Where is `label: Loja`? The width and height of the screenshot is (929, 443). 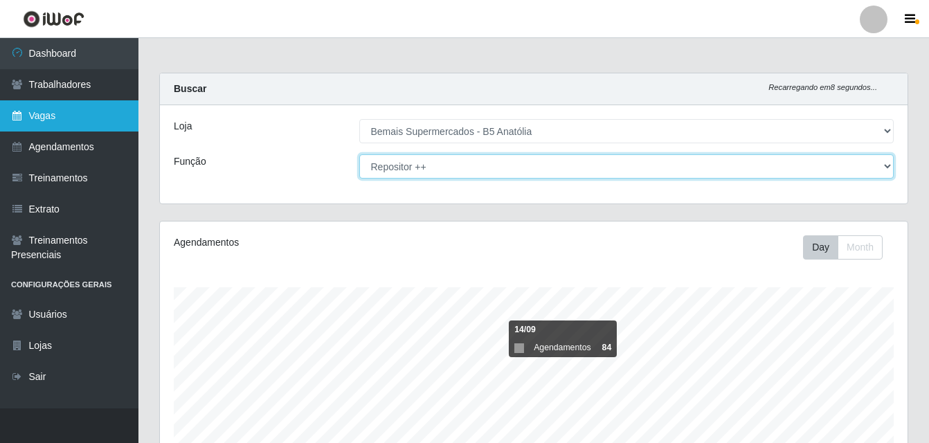 label: Loja is located at coordinates (183, 126).